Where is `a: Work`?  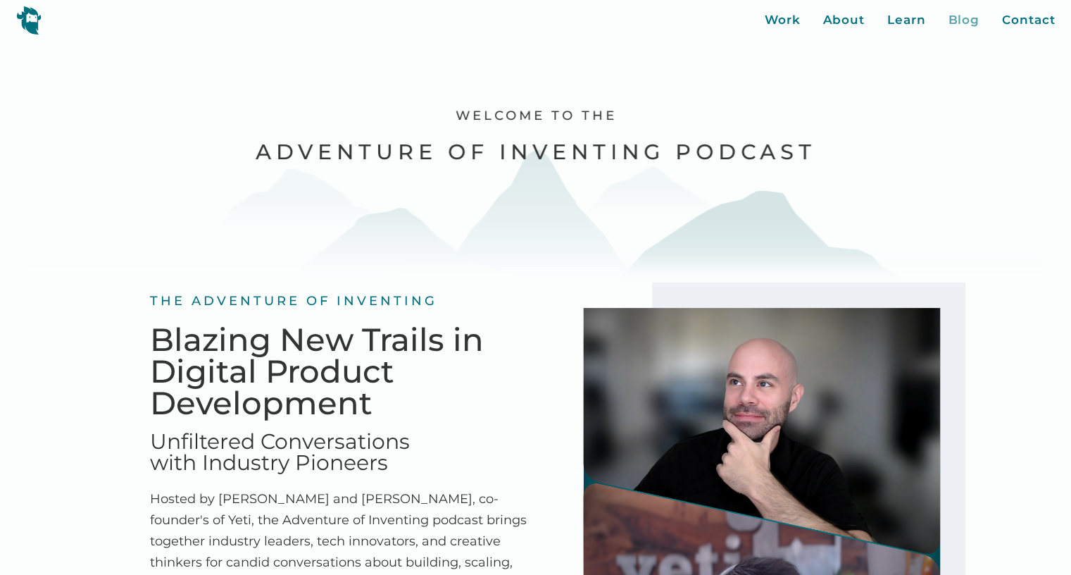
a: Work is located at coordinates (782, 20).